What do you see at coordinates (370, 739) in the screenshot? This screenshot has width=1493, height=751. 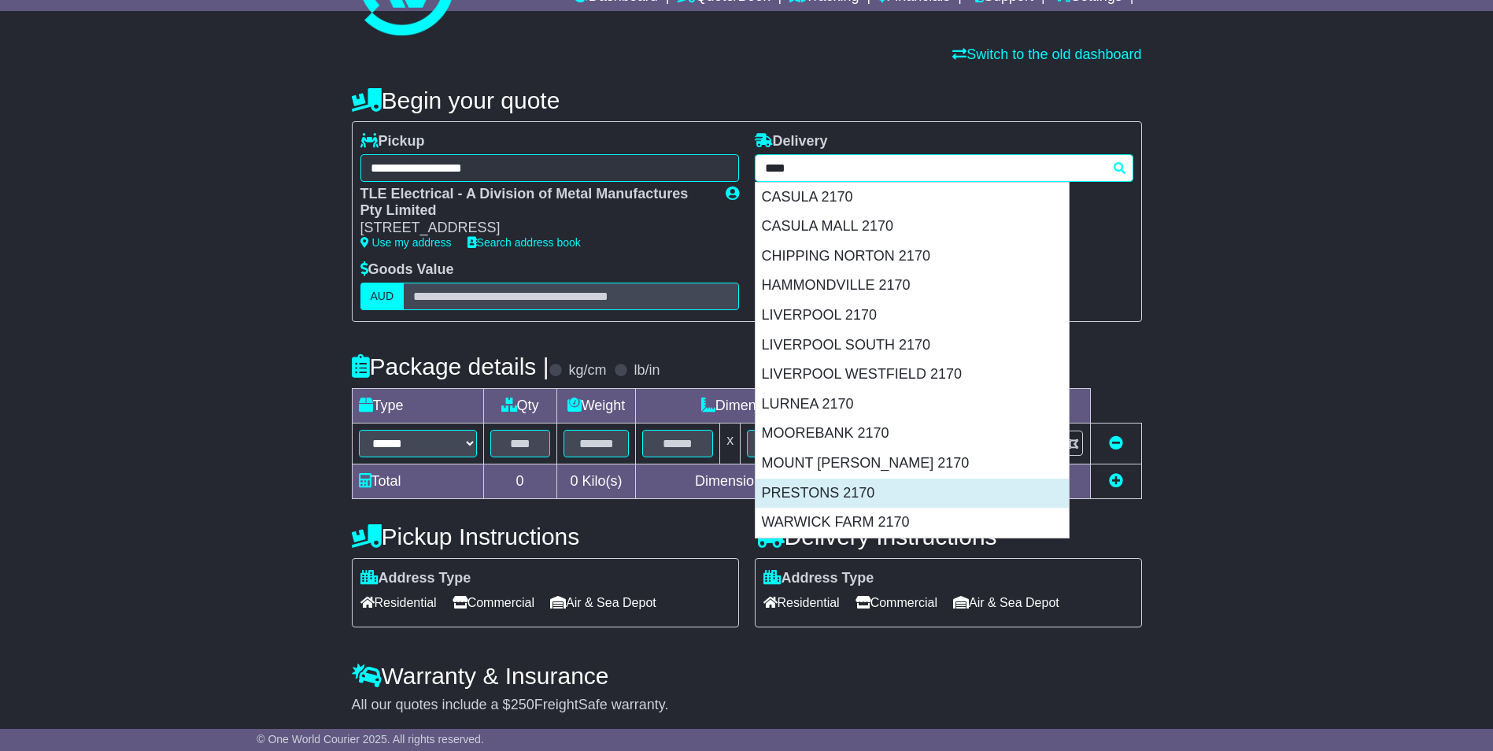 I see `span: © One World Courier 2025. All rights reserved.` at bounding box center [370, 739].